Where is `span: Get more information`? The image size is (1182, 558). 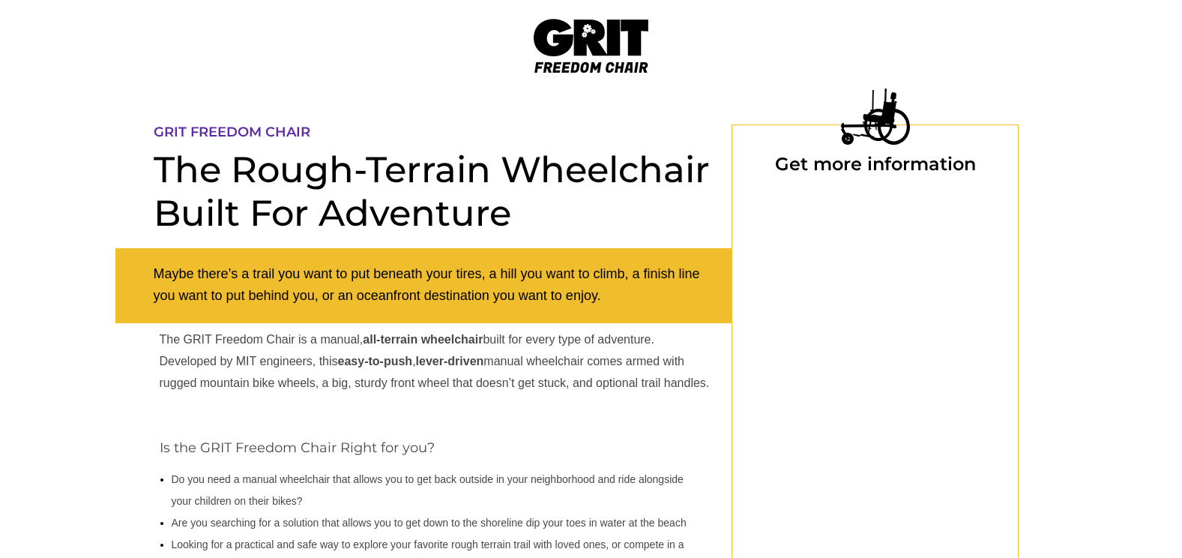 span: Get more information is located at coordinates (876, 163).